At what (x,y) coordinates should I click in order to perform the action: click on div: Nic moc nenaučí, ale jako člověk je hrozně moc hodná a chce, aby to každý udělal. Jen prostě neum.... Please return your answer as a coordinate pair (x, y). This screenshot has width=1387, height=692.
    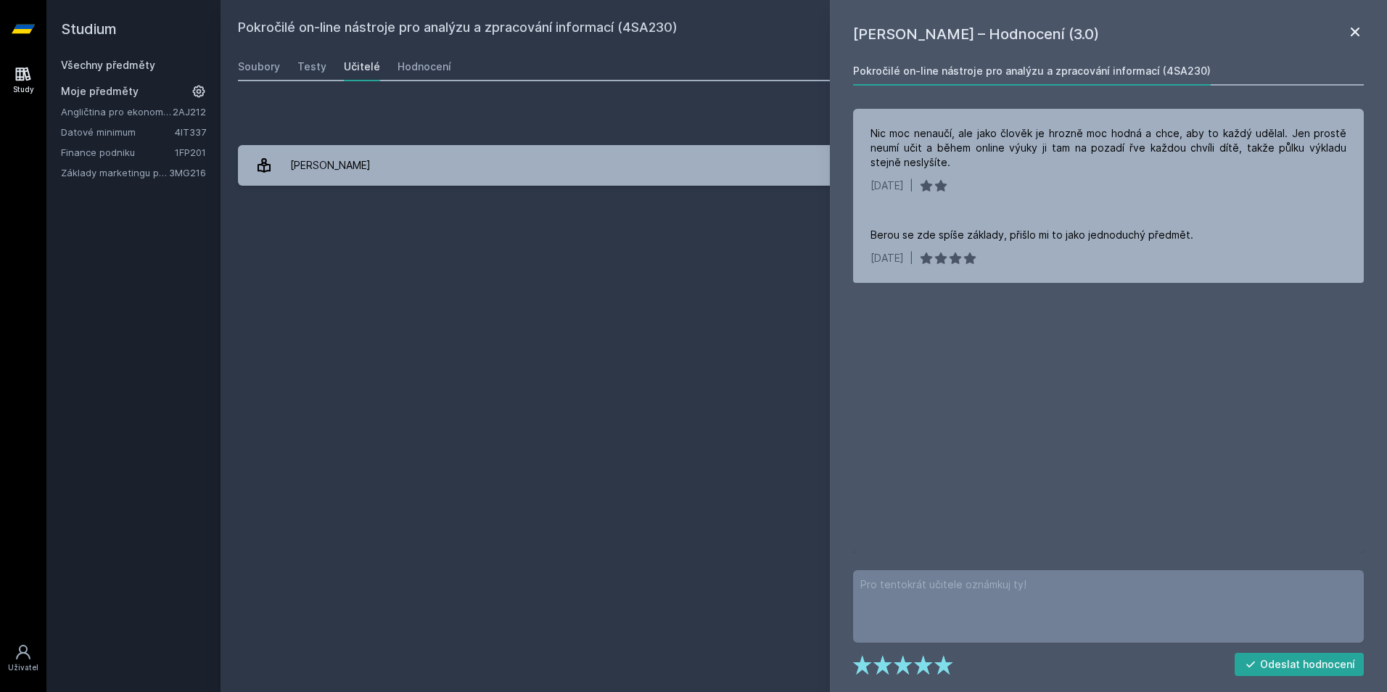
    Looking at the image, I should click on (1109, 148).